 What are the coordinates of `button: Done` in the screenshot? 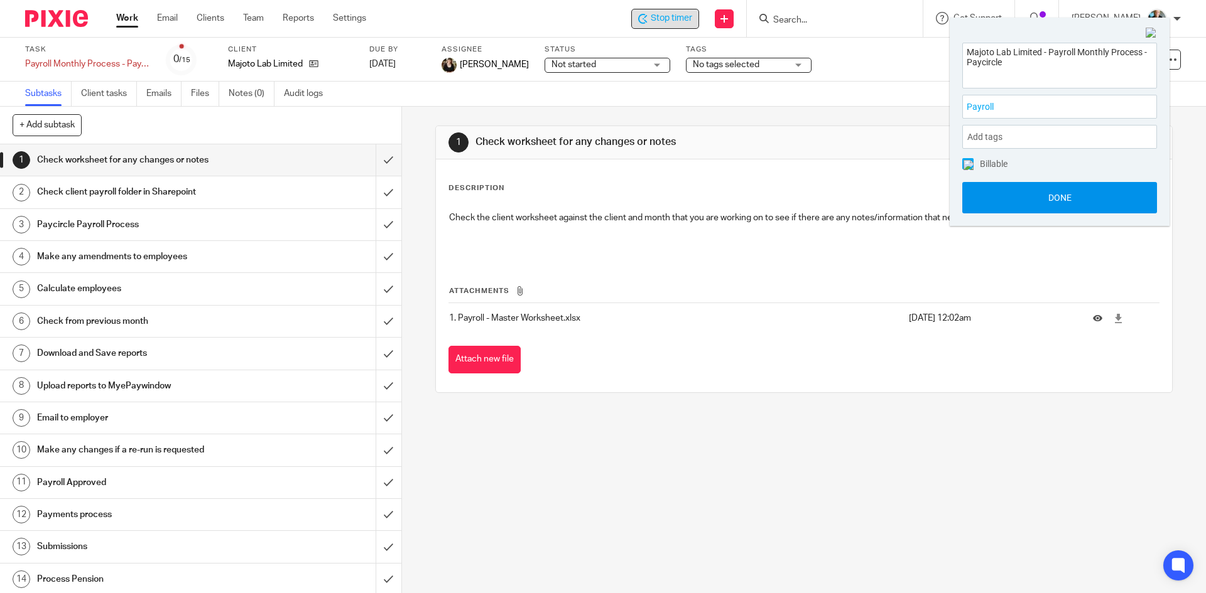 It's located at (1059, 198).